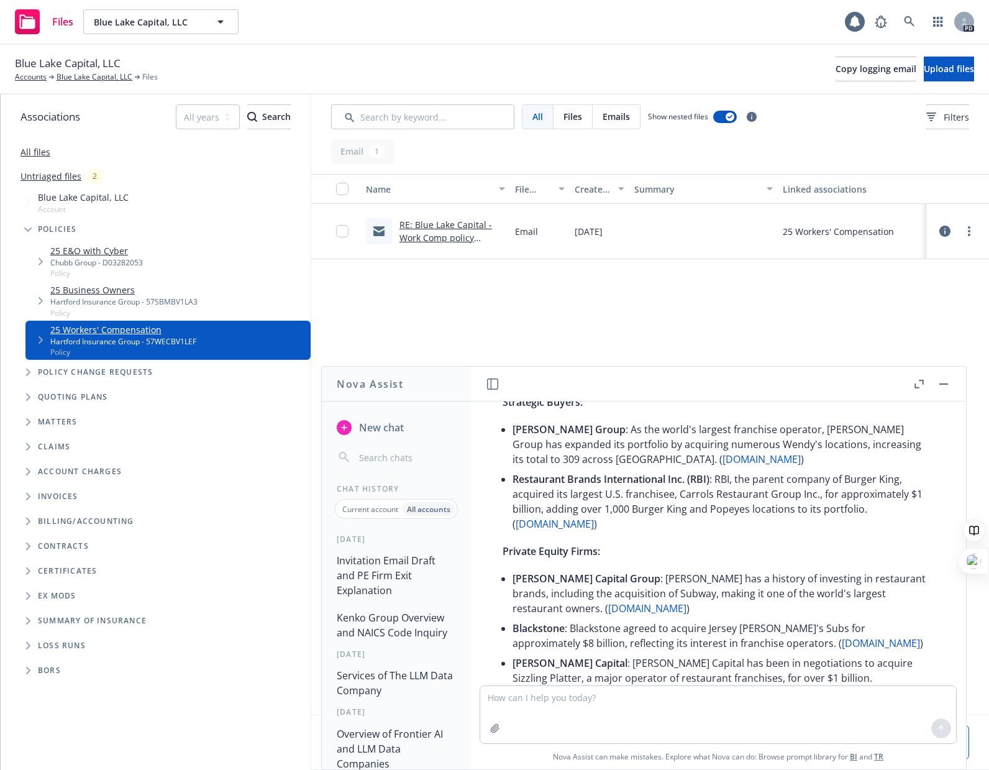 This screenshot has height=770, width=989. I want to click on button: Services of The LLM Data Company, so click(396, 683).